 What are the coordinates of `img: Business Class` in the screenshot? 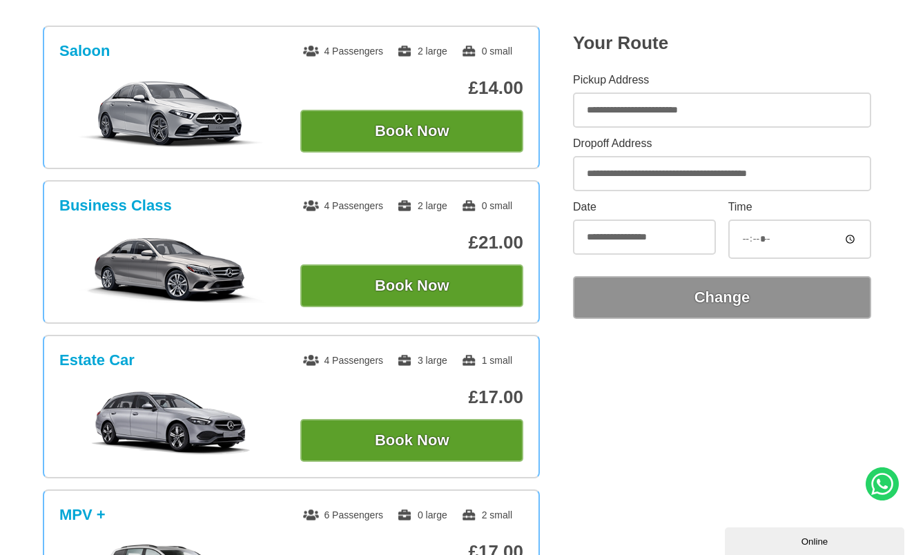 It's located at (171, 269).